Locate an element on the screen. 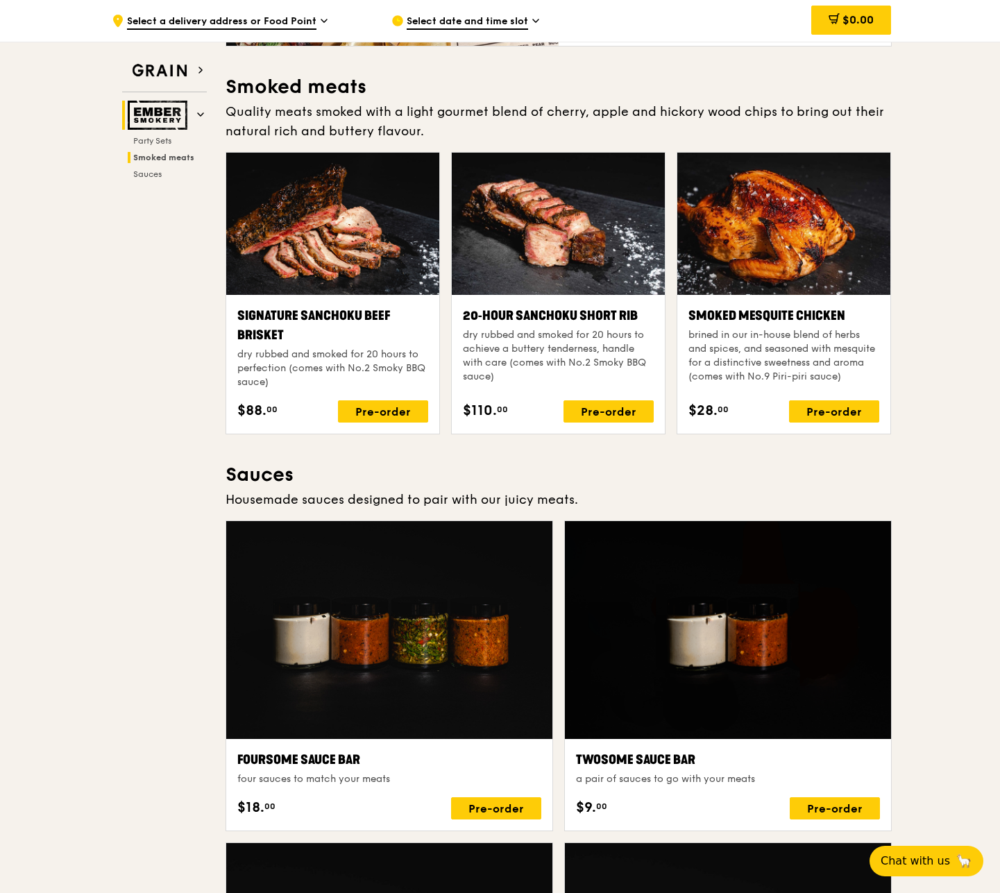 The width and height of the screenshot is (1000, 893). div: Foursome Sauce Bar is located at coordinates (389, 760).